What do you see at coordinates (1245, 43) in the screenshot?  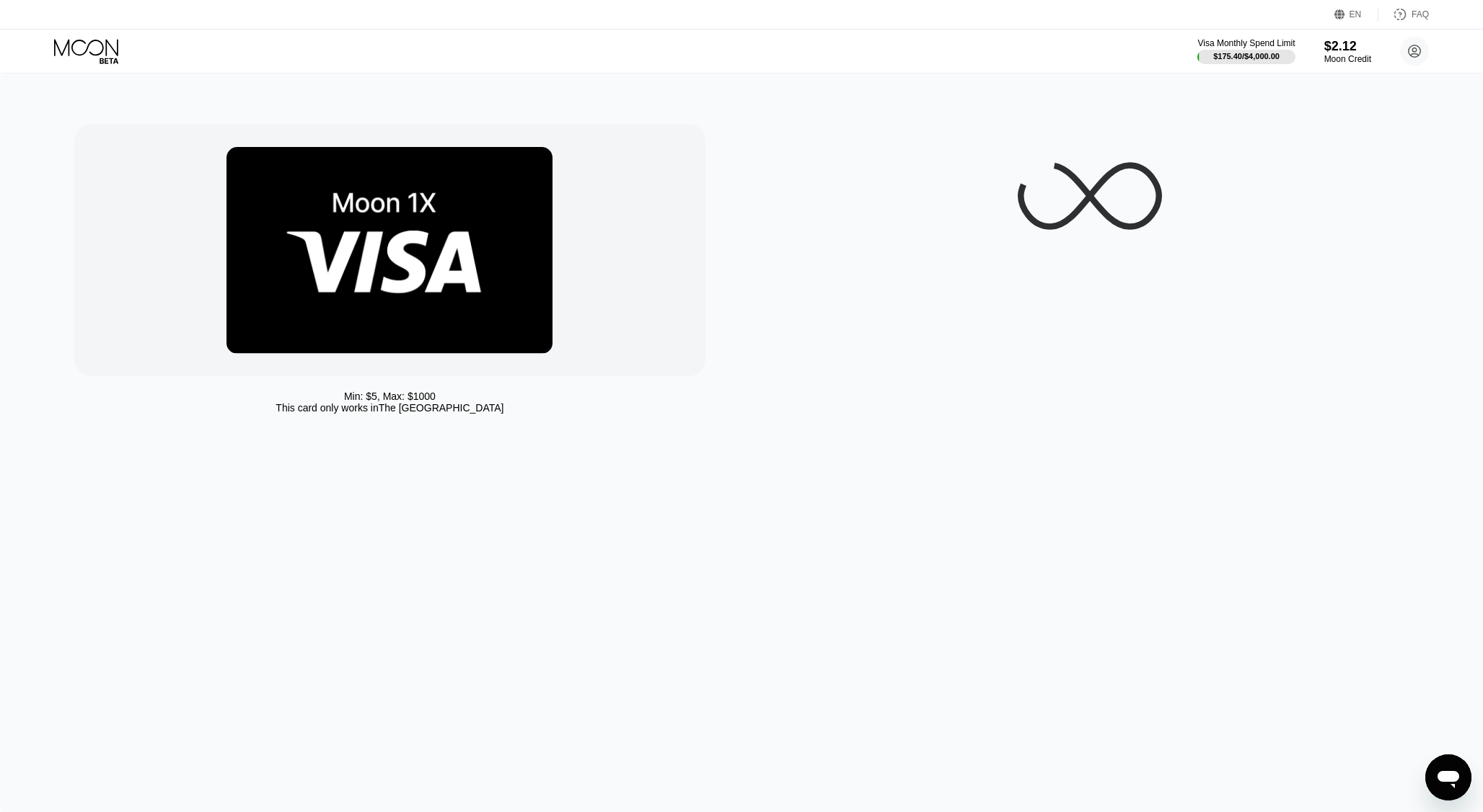 I see `div: Visa Monthly Spend Limit` at bounding box center [1245, 43].